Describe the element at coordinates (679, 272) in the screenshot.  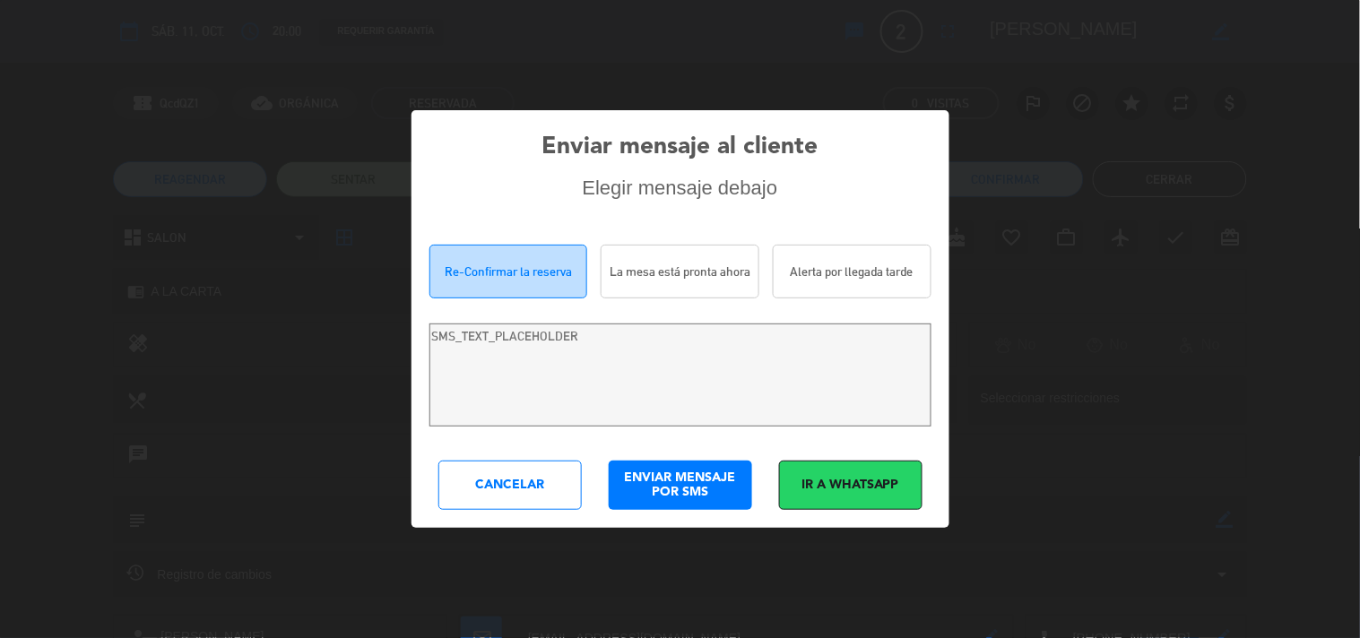
I see `div: La mesa está pronta ahora` at that location.